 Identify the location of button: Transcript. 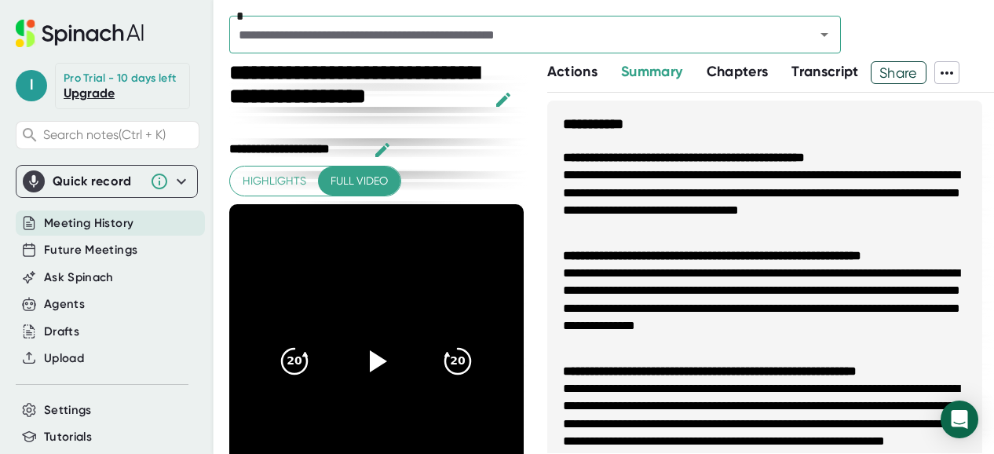
(825, 71).